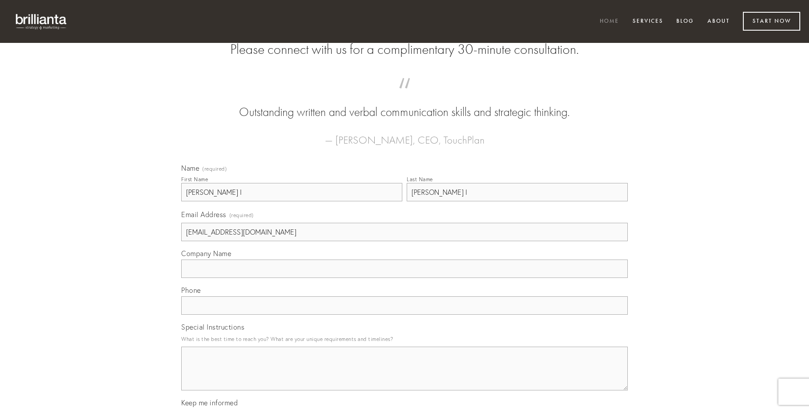 This screenshot has width=809, height=411. I want to click on a: About, so click(718, 21).